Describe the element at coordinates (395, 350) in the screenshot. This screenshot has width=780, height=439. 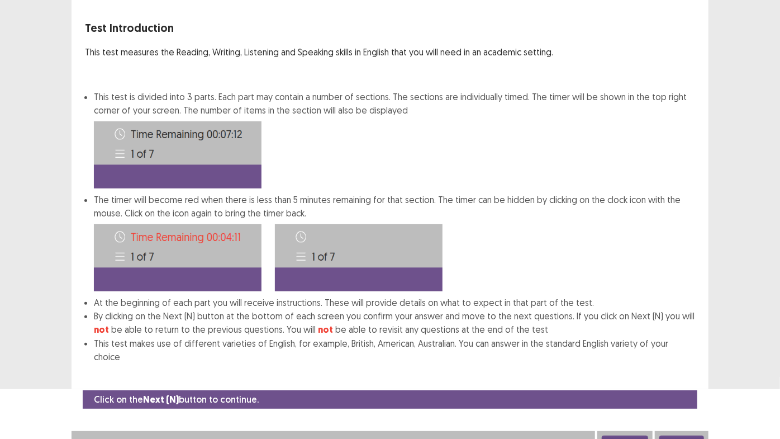
I see `li: This test makes use of different varieties of English, for example, British, American, Australian...` at that location.